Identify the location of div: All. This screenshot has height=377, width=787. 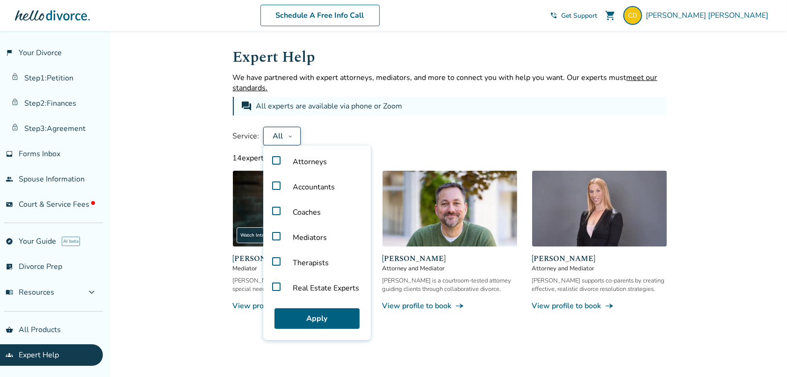
(278, 136).